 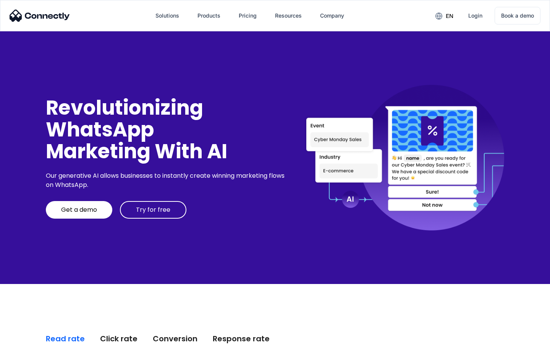 What do you see at coordinates (247, 16) in the screenshot?
I see `div: Pricing` at bounding box center [247, 16].